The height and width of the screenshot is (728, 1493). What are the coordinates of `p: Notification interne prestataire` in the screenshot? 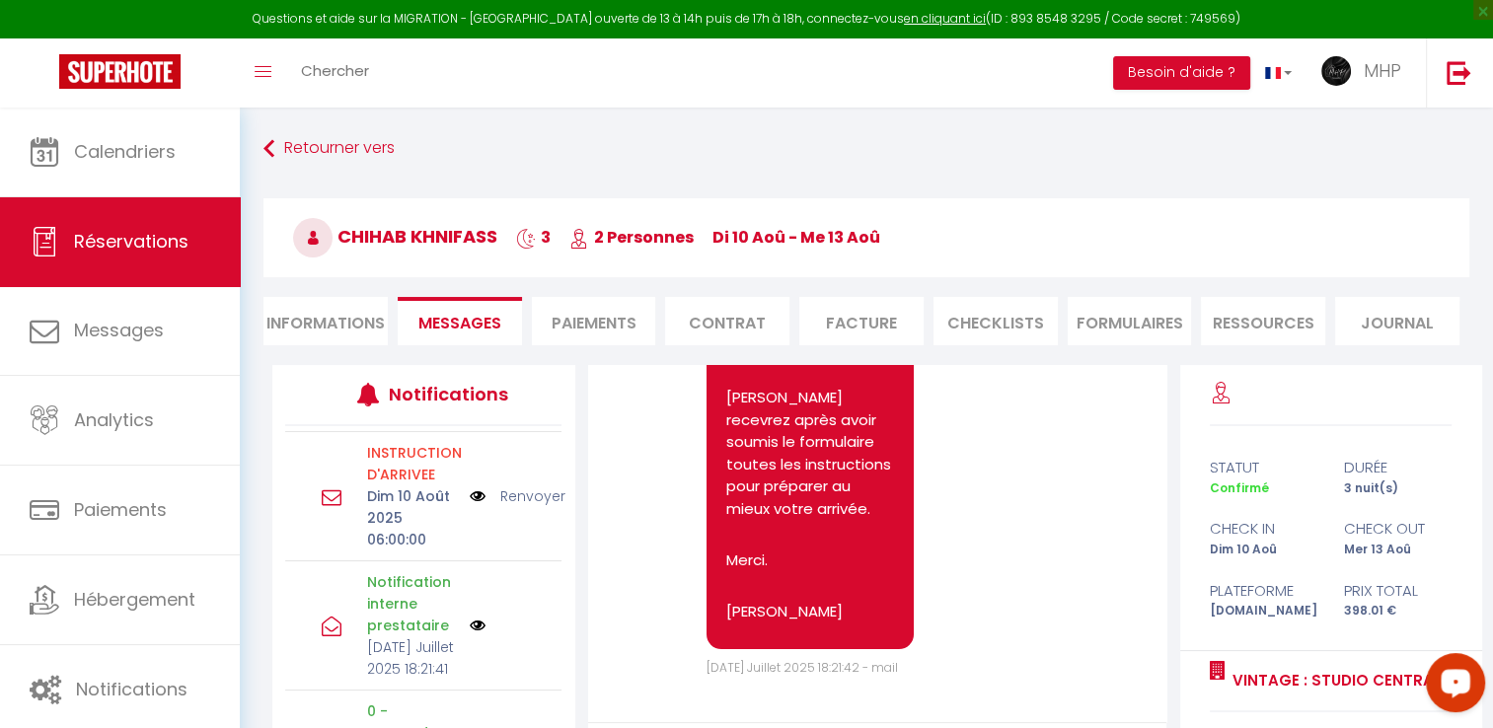 It's located at (411, 604).